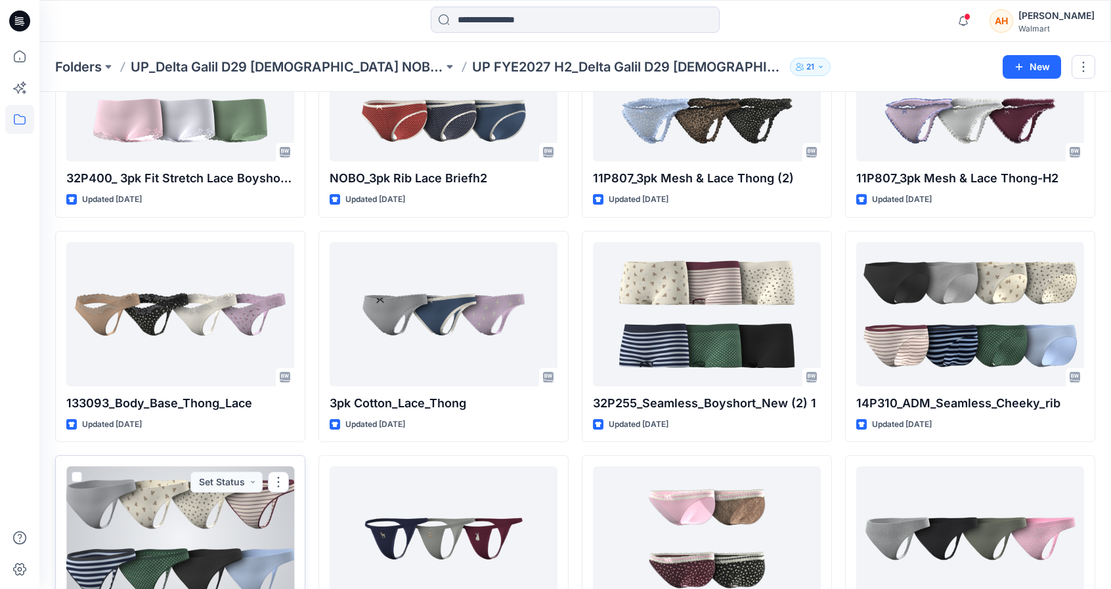 This screenshot has height=589, width=1111. What do you see at coordinates (810, 67) in the screenshot?
I see `button: 21` at bounding box center [810, 67].